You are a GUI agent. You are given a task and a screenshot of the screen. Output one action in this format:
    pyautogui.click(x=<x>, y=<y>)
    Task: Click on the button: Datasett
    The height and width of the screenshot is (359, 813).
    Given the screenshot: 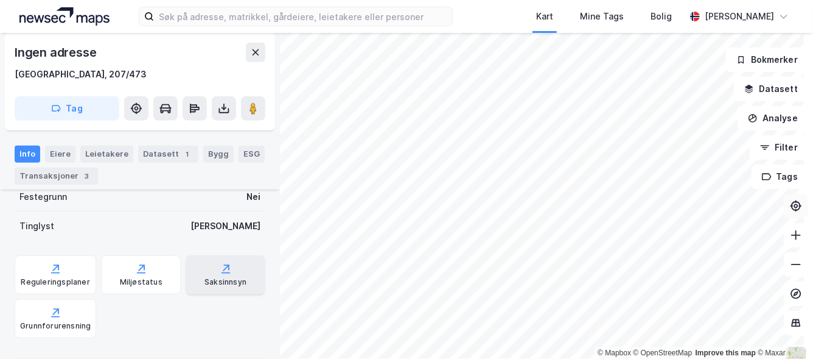 What is the action you would take?
    pyautogui.click(x=771, y=89)
    